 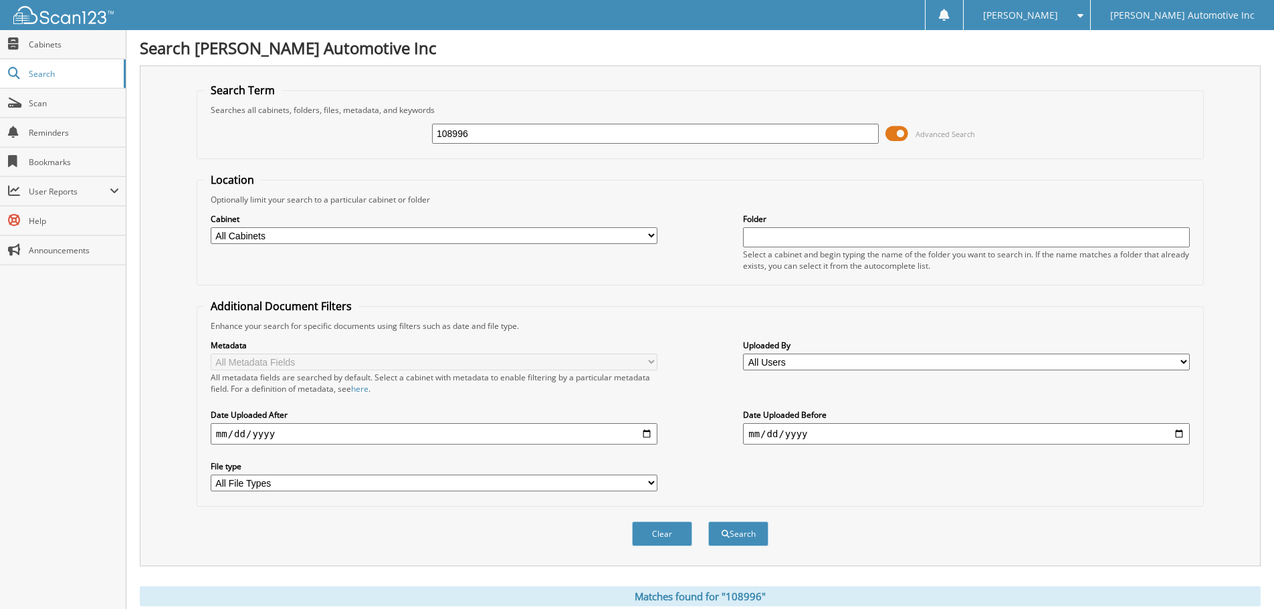 What do you see at coordinates (966, 260) in the screenshot?
I see `div: Select a cabinet and begin typing the name of the folder you want to search in. If the name match...` at bounding box center [966, 260].